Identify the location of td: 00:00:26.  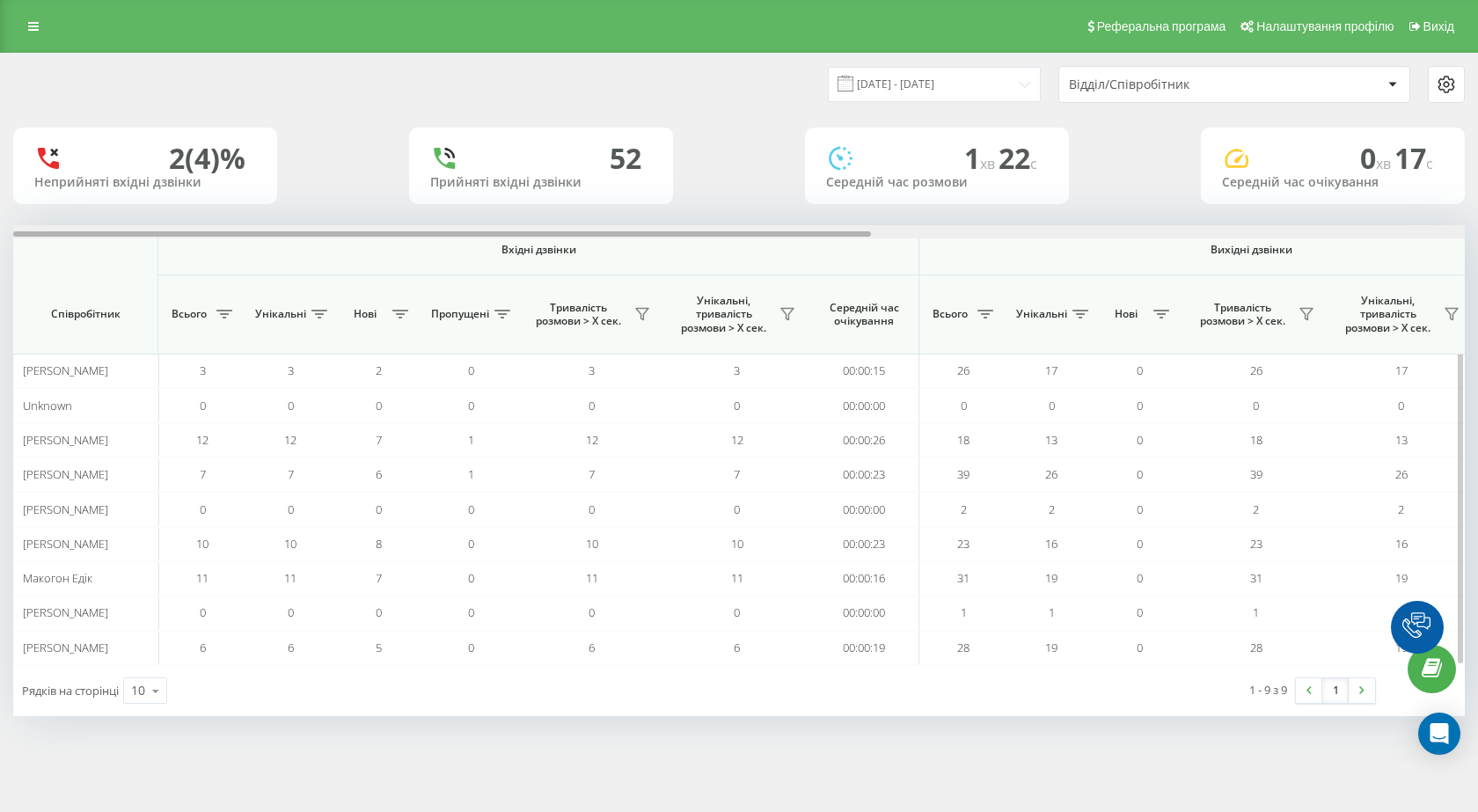
(864, 439).